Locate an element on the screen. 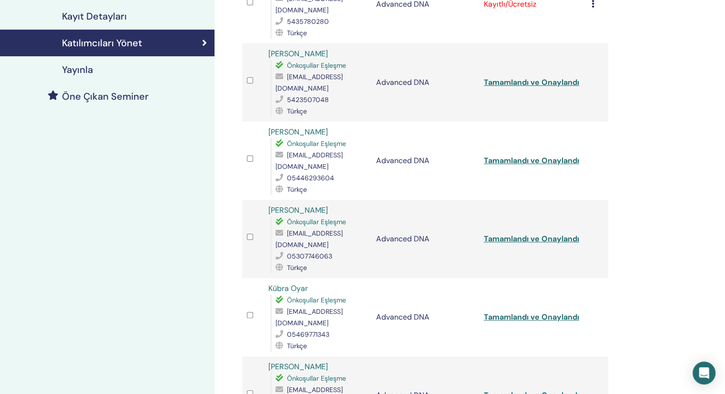  span: 5435780280 is located at coordinates (308, 21).